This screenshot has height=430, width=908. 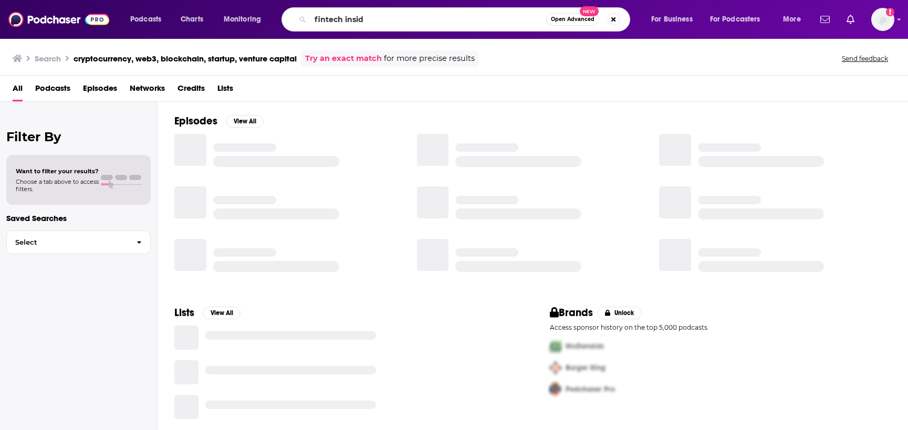 What do you see at coordinates (586, 368) in the screenshot?
I see `span: Burger King` at bounding box center [586, 368].